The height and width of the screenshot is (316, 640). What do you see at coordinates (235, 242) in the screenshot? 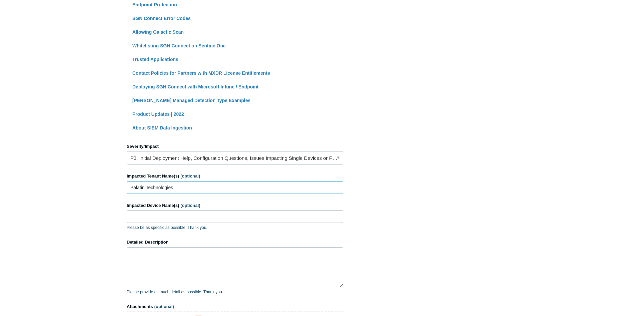
I see `label: Detailed Description` at bounding box center [235, 242].